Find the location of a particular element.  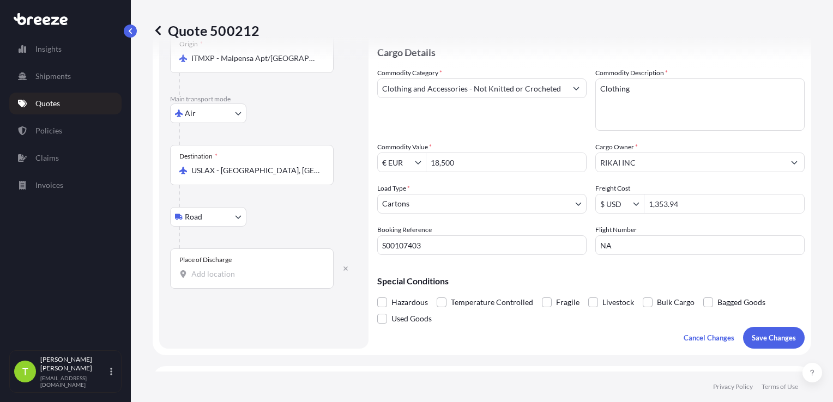

p: Insights is located at coordinates (49, 49).